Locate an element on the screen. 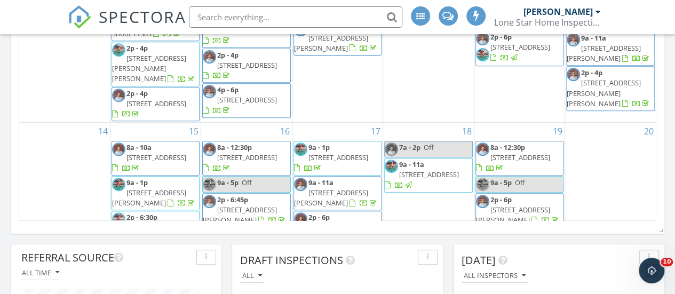 The image size is (675, 294). a: 2p - 6:30p is located at coordinates (155, 228).